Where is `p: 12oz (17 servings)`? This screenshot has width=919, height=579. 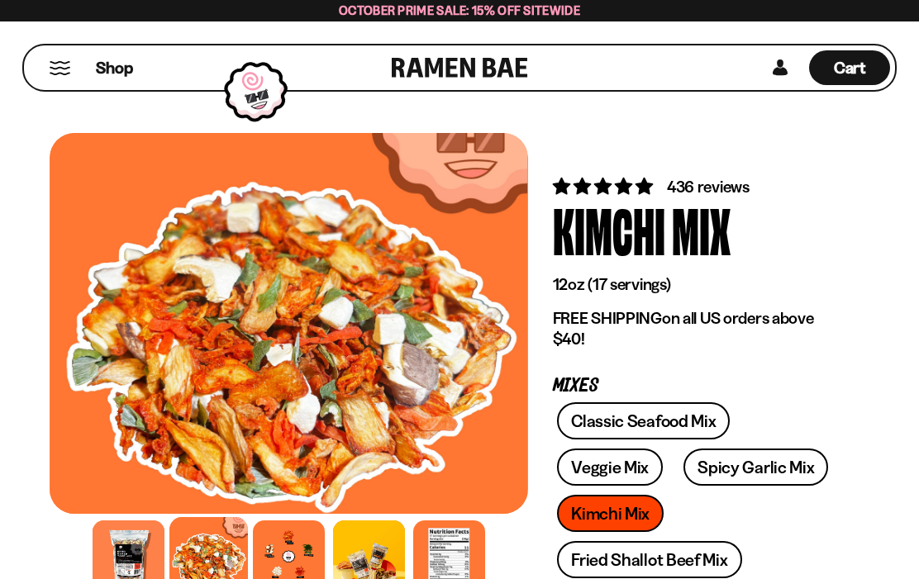 p: 12oz (17 servings) is located at coordinates (698, 284).